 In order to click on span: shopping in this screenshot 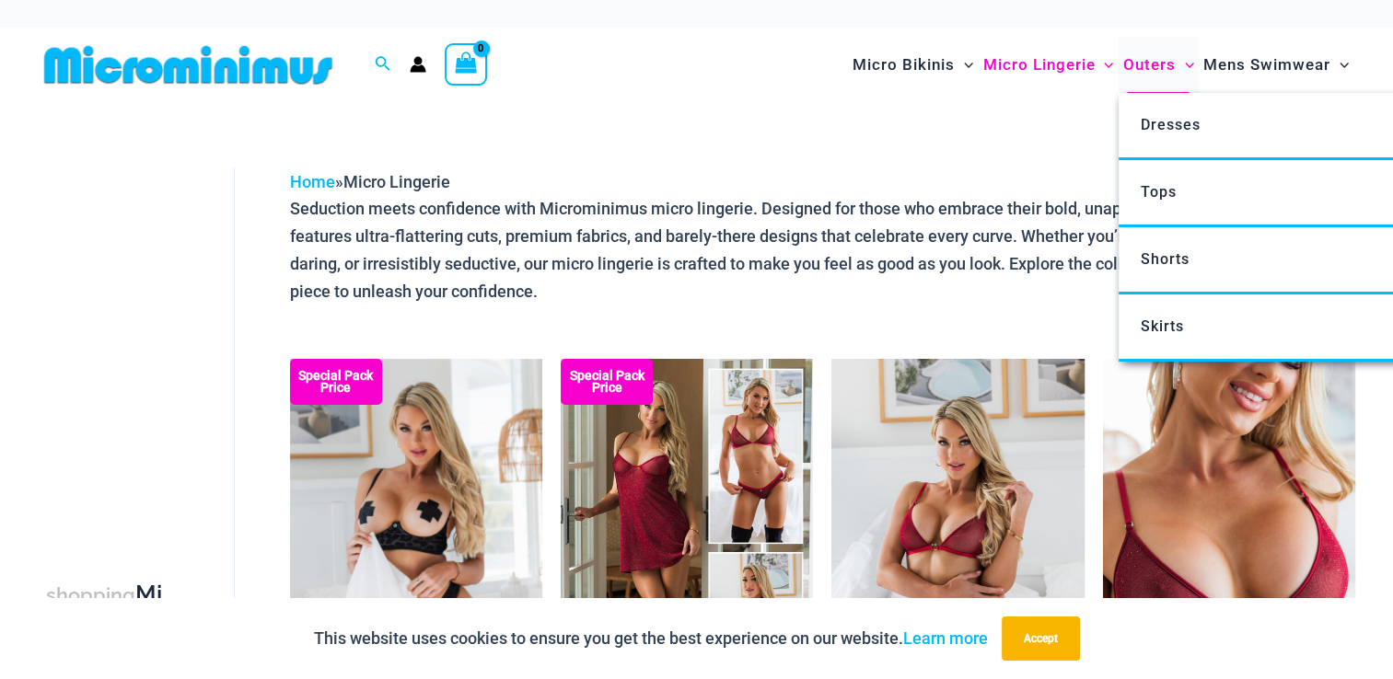, I will do `click(90, 595)`.